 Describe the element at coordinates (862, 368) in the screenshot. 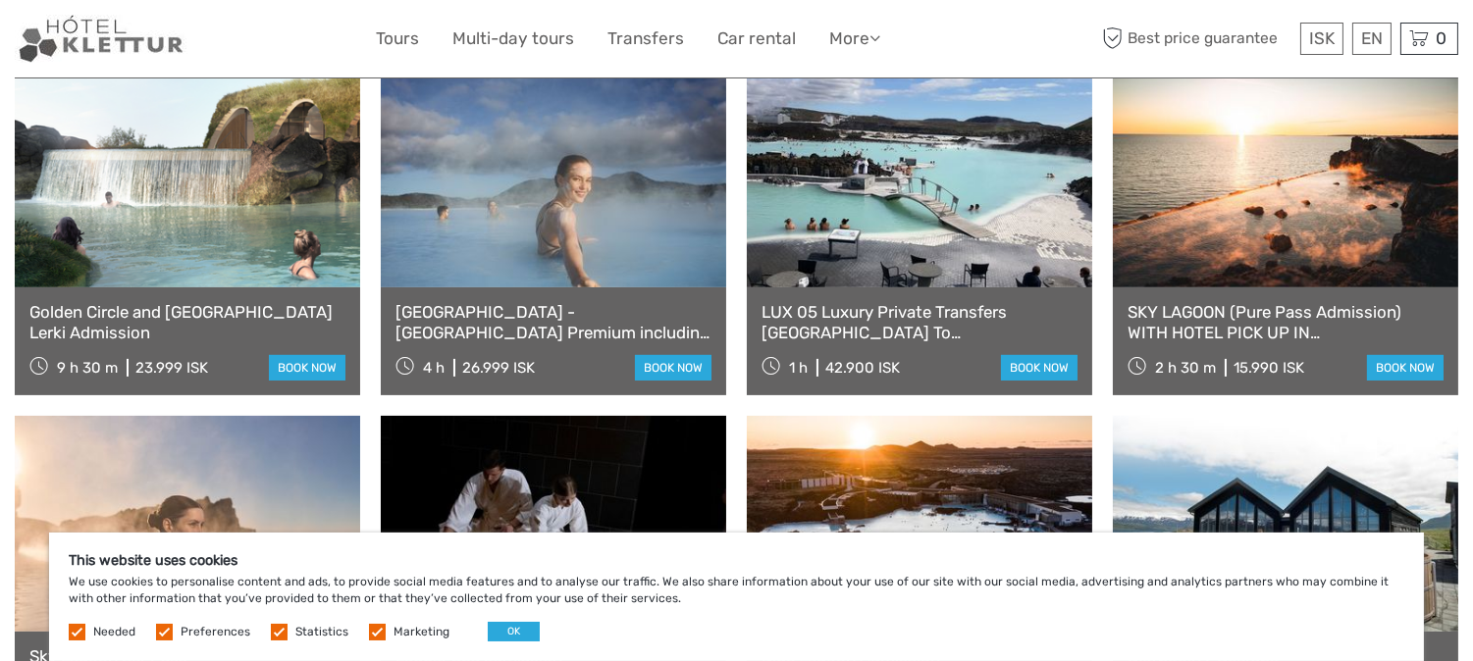

I see `div: 42.900 ISK` at that location.